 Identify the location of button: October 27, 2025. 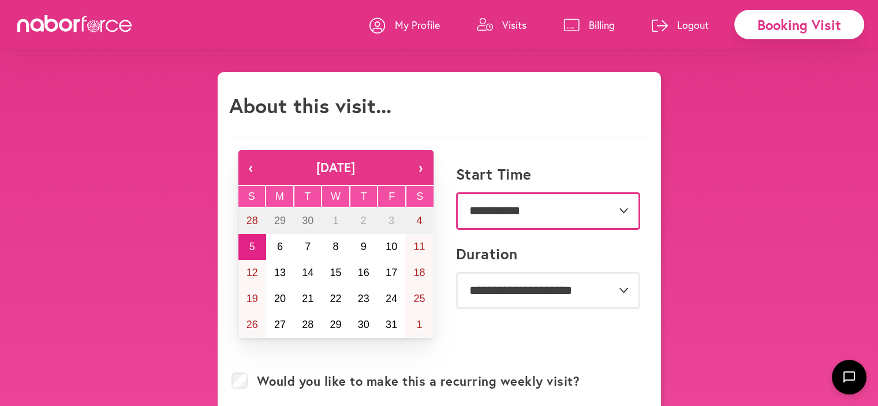
(280, 324).